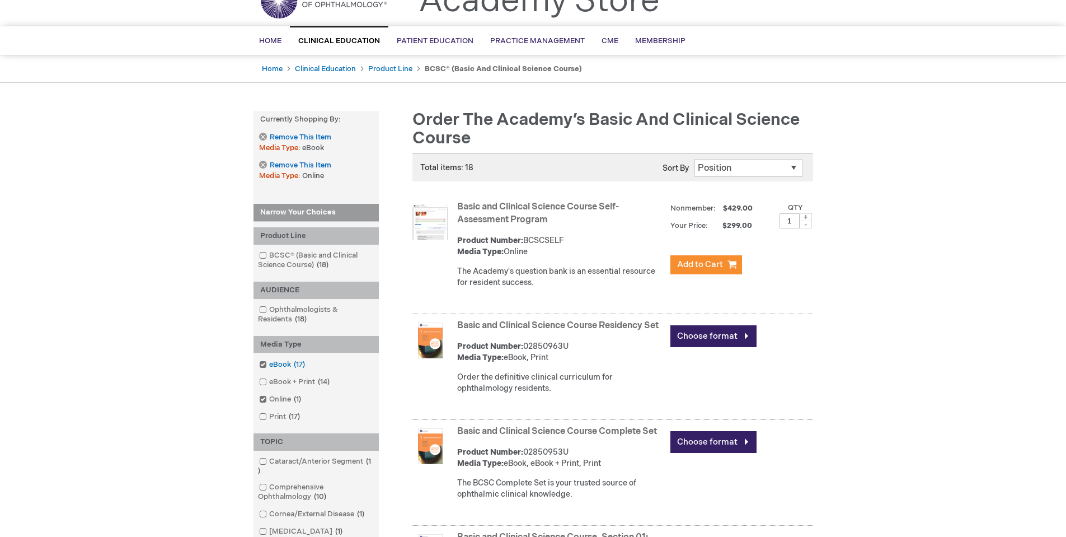 This screenshot has height=537, width=1066. I want to click on div: TOPIC, so click(316, 441).